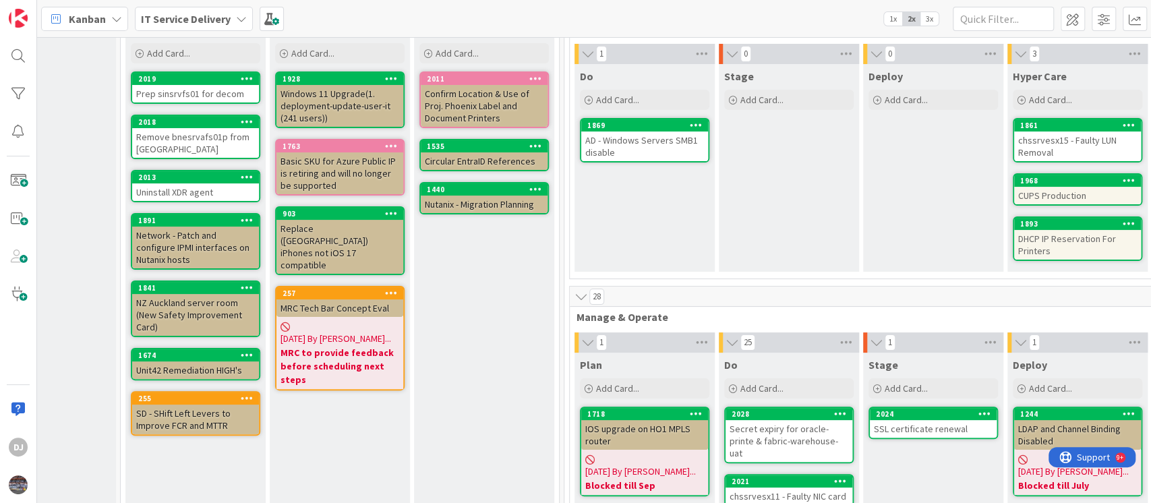 Image resolution: width=1151 pixels, height=503 pixels. What do you see at coordinates (1077, 146) in the screenshot?
I see `div: chssrvesx15 - Faulty LUN Removal` at bounding box center [1077, 146].